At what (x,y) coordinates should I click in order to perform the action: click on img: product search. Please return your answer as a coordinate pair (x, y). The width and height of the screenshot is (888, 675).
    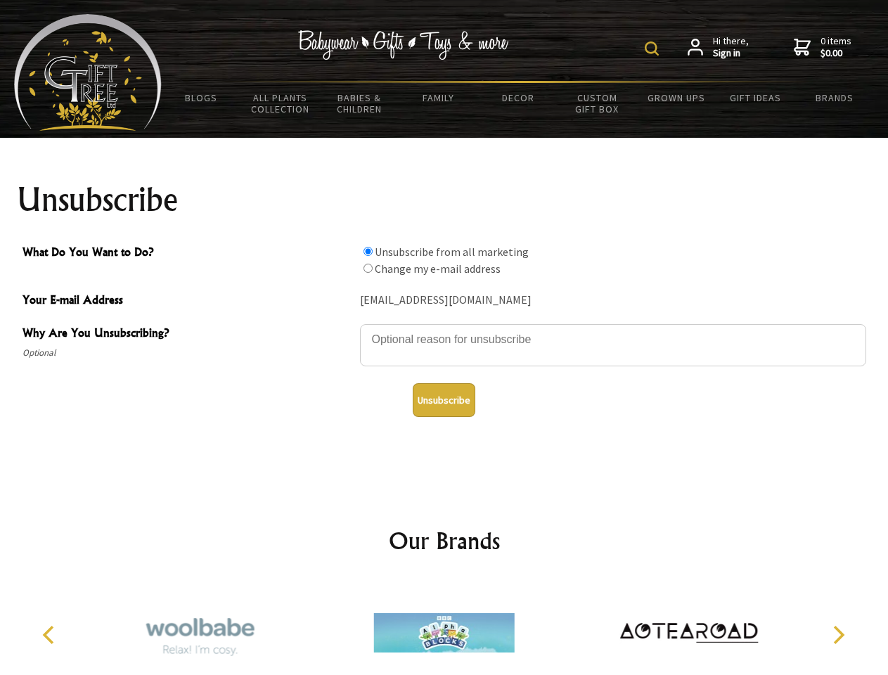
    Looking at the image, I should click on (651, 48).